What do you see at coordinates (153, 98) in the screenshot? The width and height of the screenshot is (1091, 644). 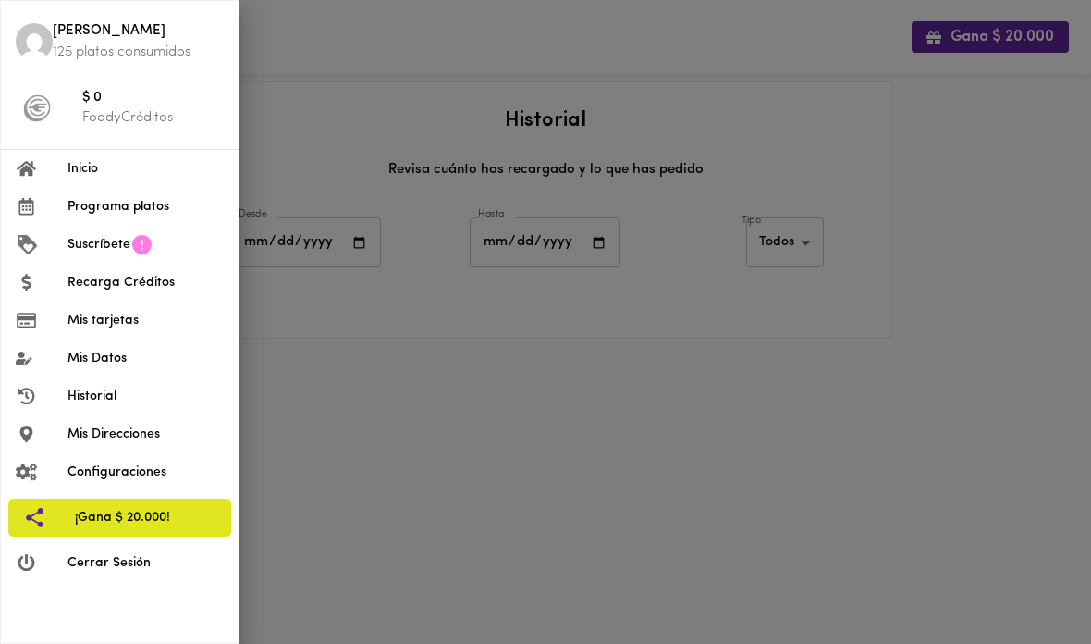 I see `span: $ 0` at bounding box center [153, 98].